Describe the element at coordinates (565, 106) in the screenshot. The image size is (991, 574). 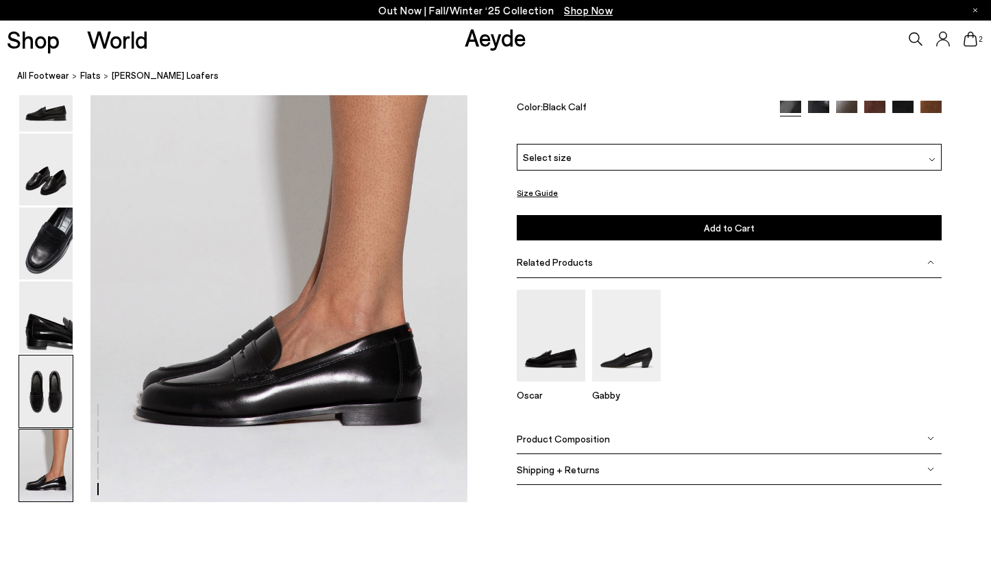
I see `span: Black Calf` at that location.